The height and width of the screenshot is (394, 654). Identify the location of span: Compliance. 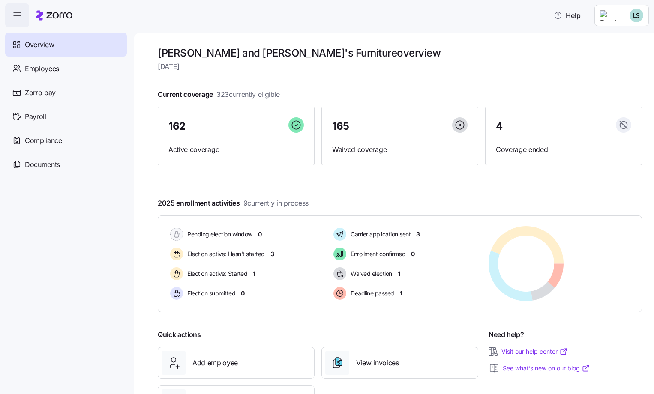
(43, 141).